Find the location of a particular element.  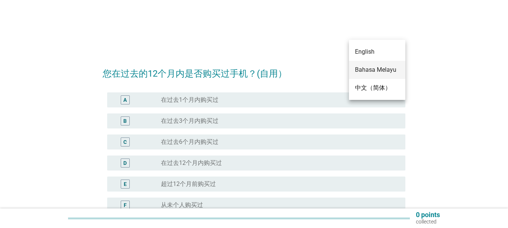

div: C is located at coordinates (125, 142).